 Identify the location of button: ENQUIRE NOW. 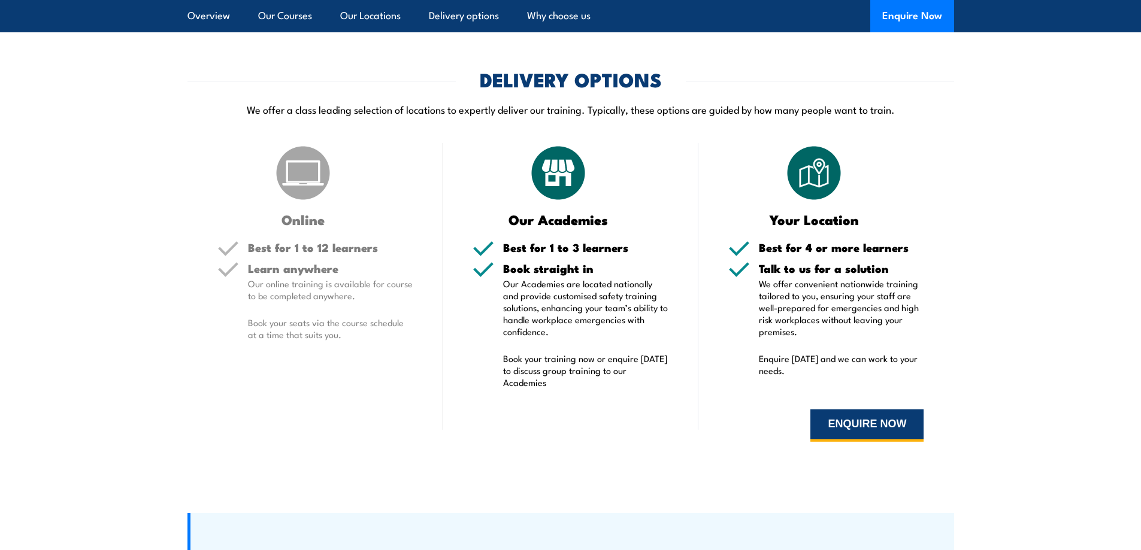
(867, 426).